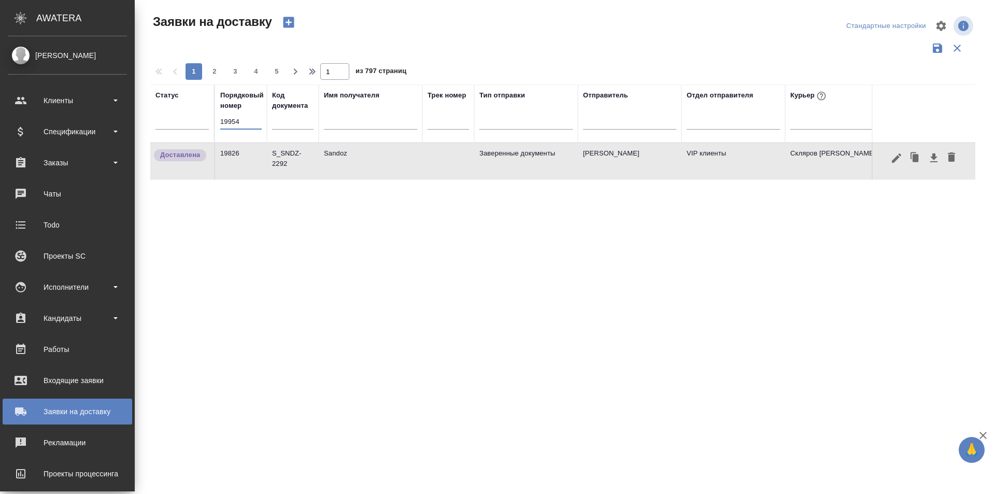 Image resolution: width=995 pixels, height=494 pixels. Describe the element at coordinates (67, 225) in the screenshot. I see `a: Todo` at that location.